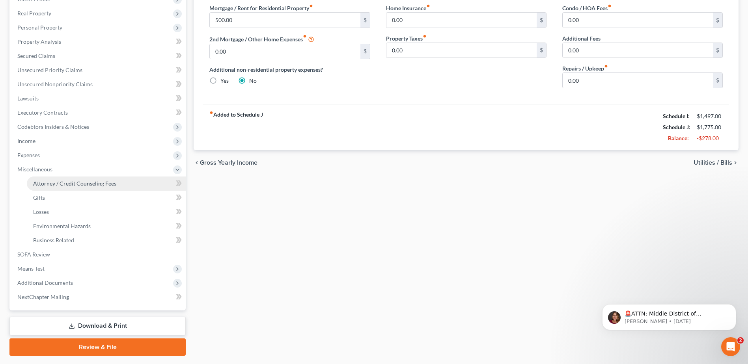 The image size is (748, 364). Describe the element at coordinates (36, 56) in the screenshot. I see `span: Secured Claims` at that location.